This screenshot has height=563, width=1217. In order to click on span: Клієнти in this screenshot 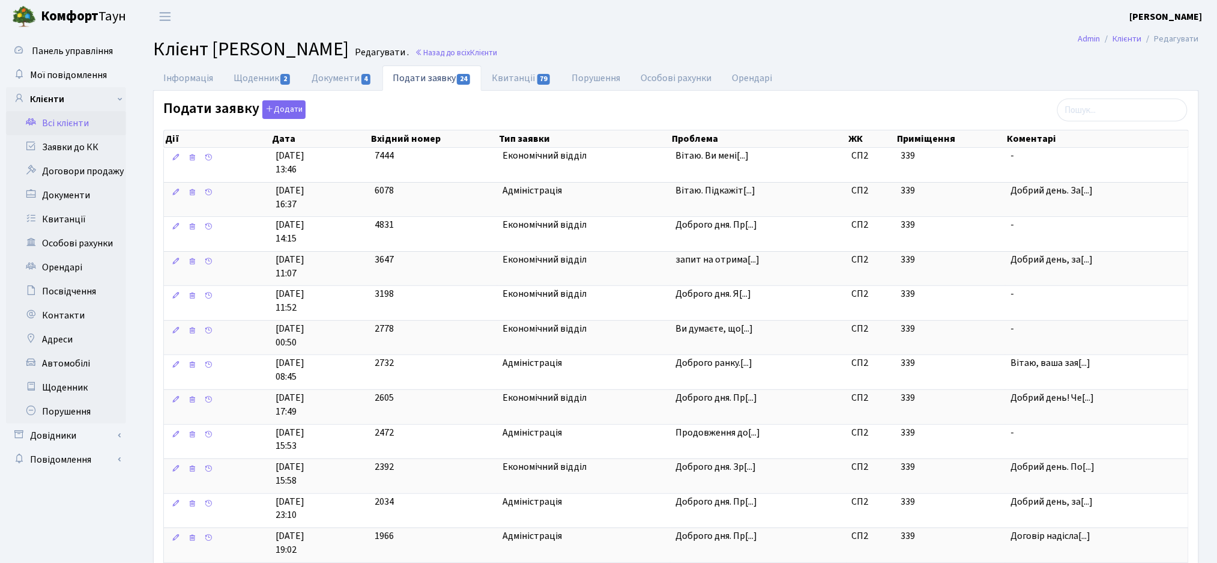, I will do `click(483, 52)`.